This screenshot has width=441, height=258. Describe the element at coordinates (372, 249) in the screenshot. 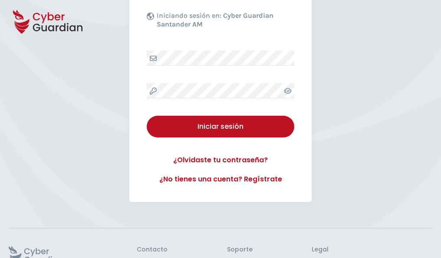

I see `h3: Legal` at that location.